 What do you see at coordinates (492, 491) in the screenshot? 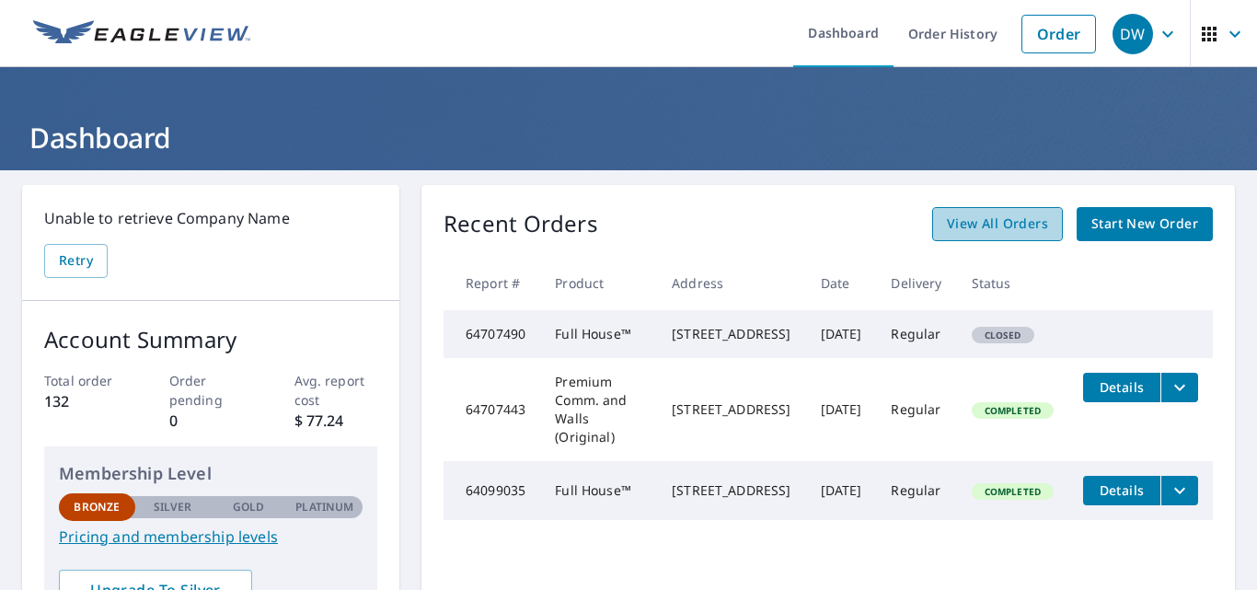
I see `td: 64099035` at bounding box center [492, 491].